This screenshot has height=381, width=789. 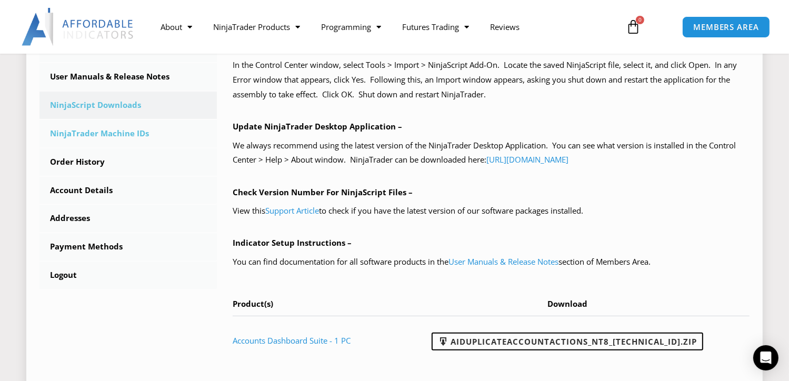 I want to click on p: In the Control Center window, select Tools > Import > NinjaScript Add-On. Locate the saved NinjaS..., so click(x=491, y=80).